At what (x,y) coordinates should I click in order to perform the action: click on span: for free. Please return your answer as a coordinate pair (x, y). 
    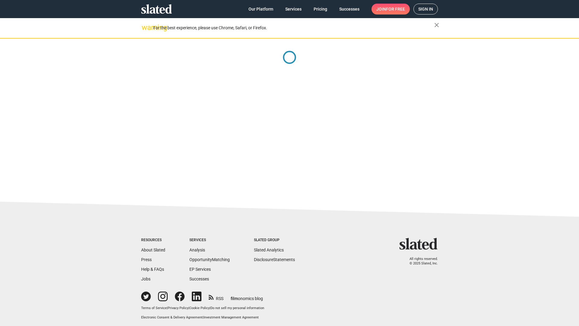
    Looking at the image, I should click on (396, 9).